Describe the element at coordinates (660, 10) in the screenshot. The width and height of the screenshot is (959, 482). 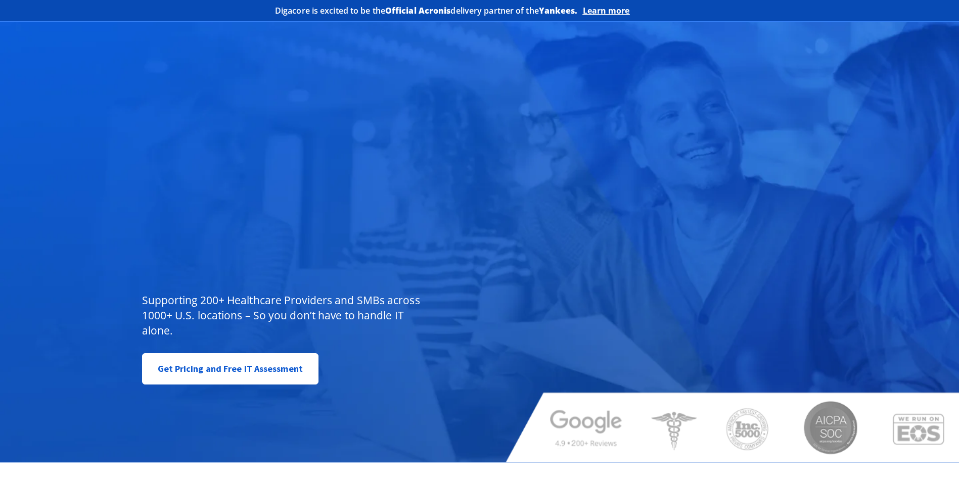
I see `img: Acronis` at that location.